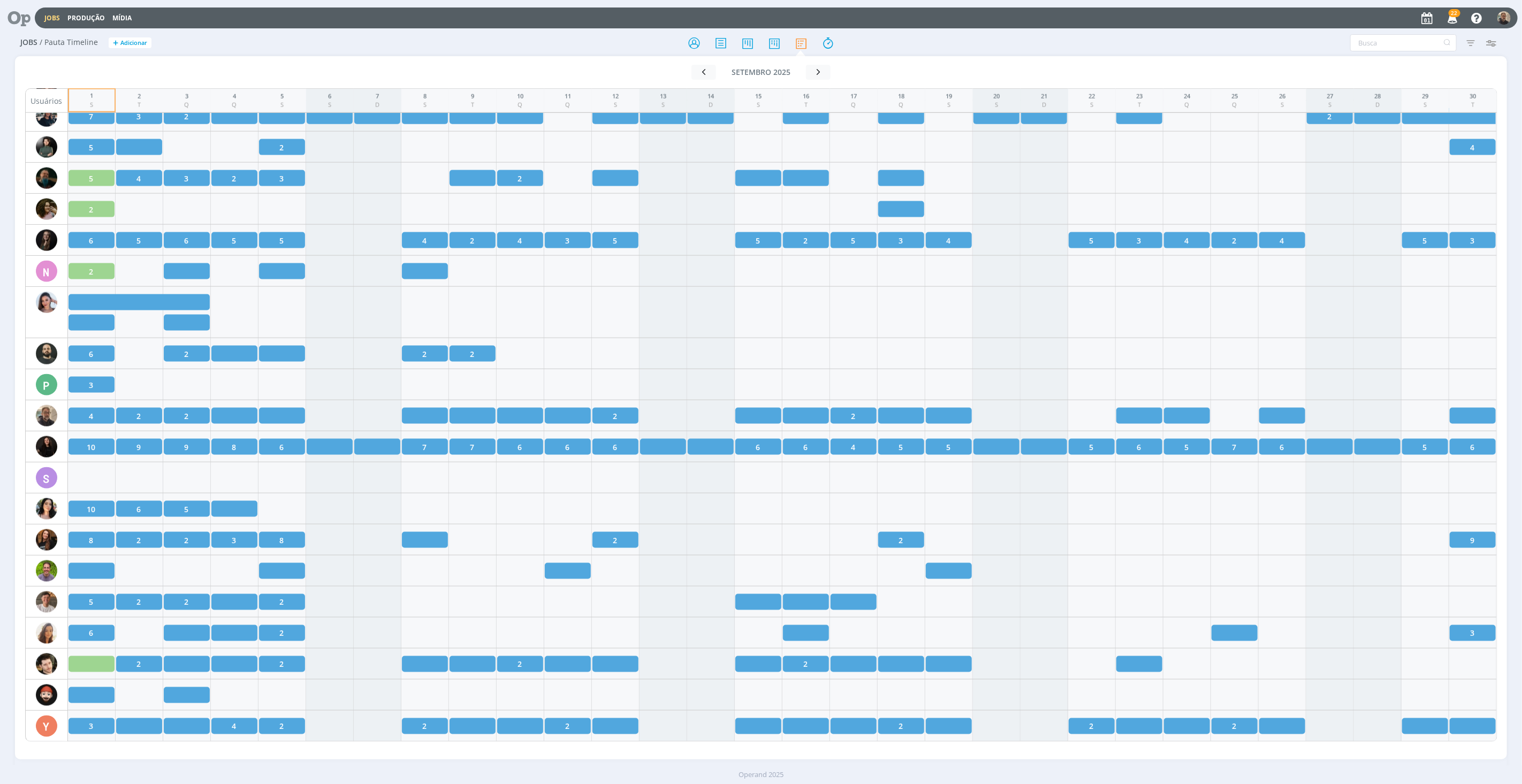  Describe the element at coordinates (1091, 96) in the screenshot. I see `div: 22` at that location.